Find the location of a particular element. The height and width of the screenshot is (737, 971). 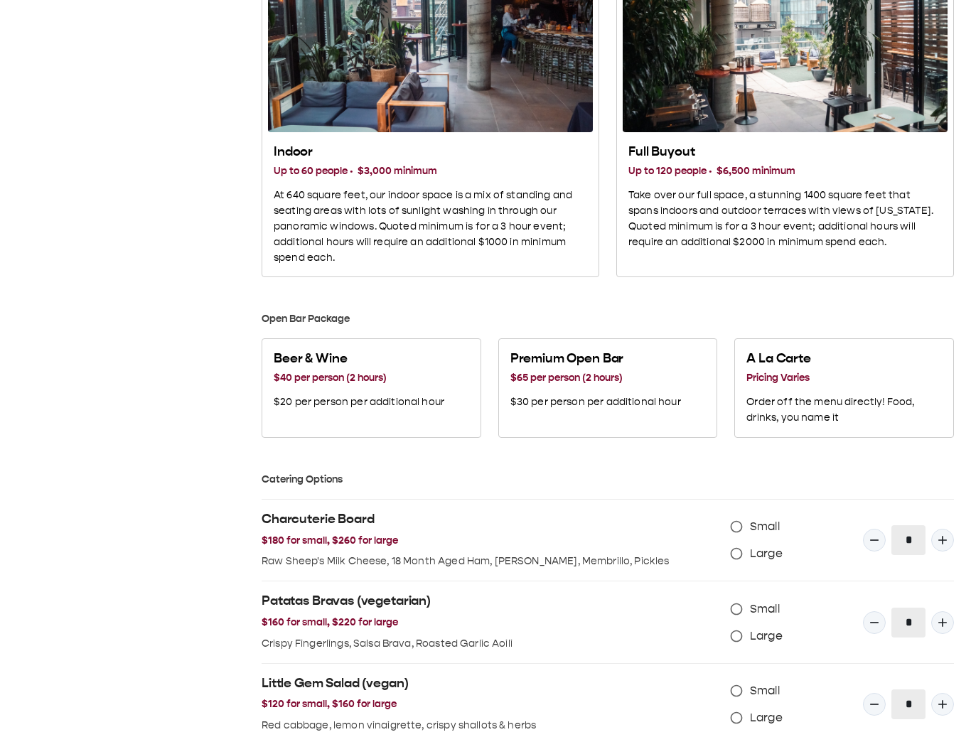

p: Red cabbage, lemon vinaigrette, crispy shallots & herbs is located at coordinates (490, 726).